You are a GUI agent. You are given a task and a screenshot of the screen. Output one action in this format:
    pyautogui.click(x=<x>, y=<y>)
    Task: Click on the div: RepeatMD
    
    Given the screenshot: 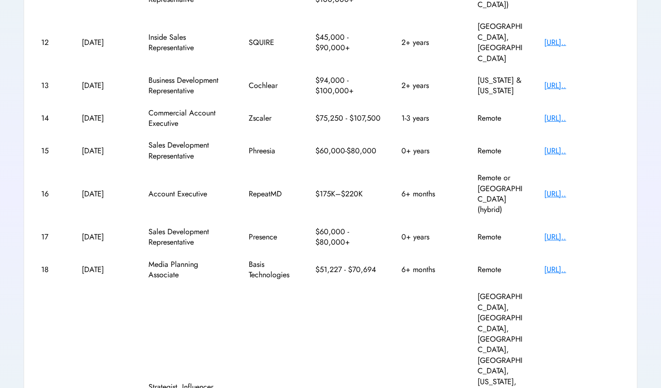 What is the action you would take?
    pyautogui.click(x=272, y=194)
    